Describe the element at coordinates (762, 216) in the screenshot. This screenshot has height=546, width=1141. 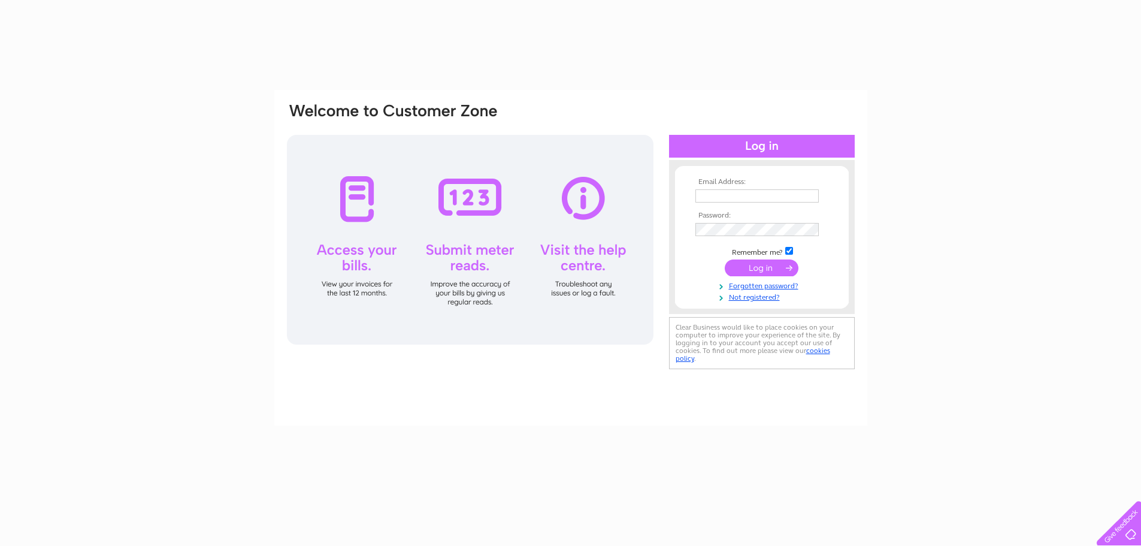
I see `th: Password:` at that location.